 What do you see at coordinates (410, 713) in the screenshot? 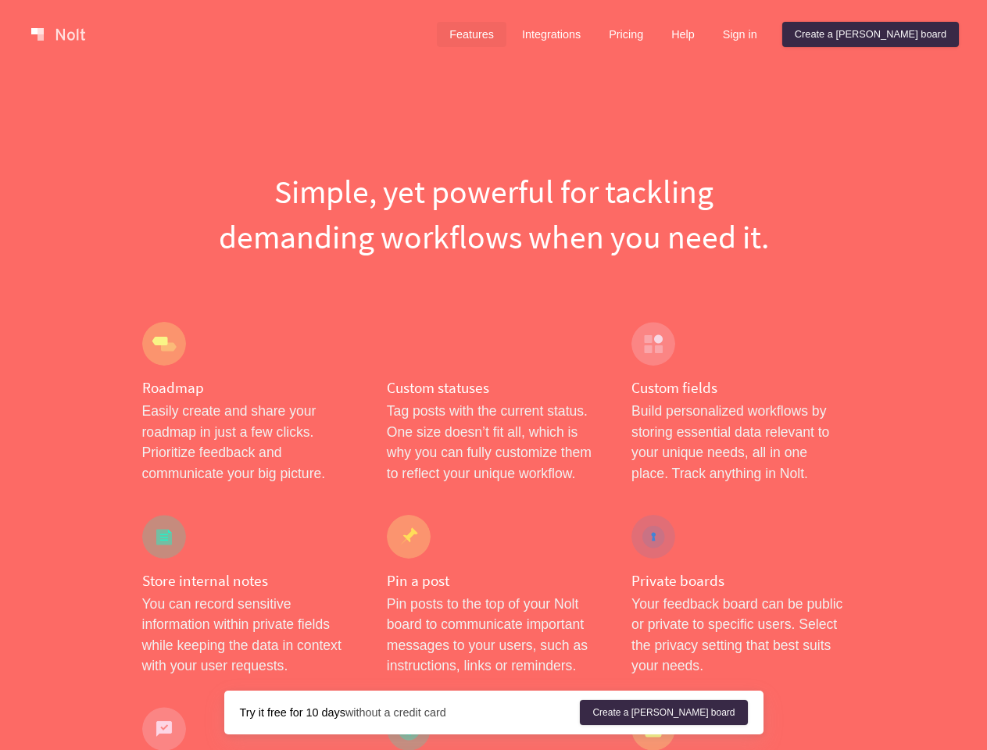
I see `div: without a credit card` at bounding box center [410, 713].